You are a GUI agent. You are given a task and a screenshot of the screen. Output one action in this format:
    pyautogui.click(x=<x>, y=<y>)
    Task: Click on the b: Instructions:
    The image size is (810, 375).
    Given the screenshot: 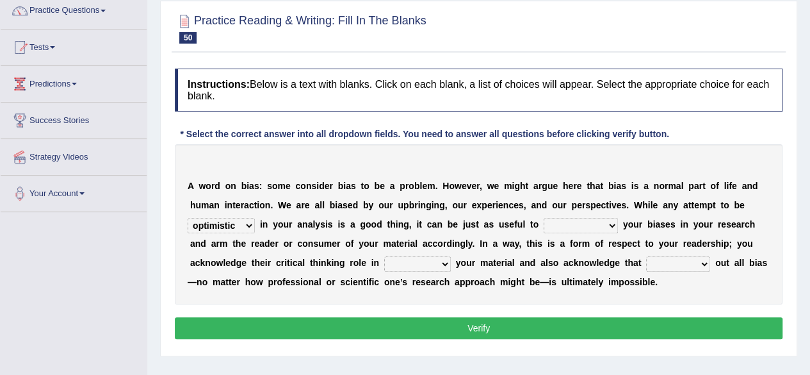 What is the action you would take?
    pyautogui.click(x=218, y=84)
    